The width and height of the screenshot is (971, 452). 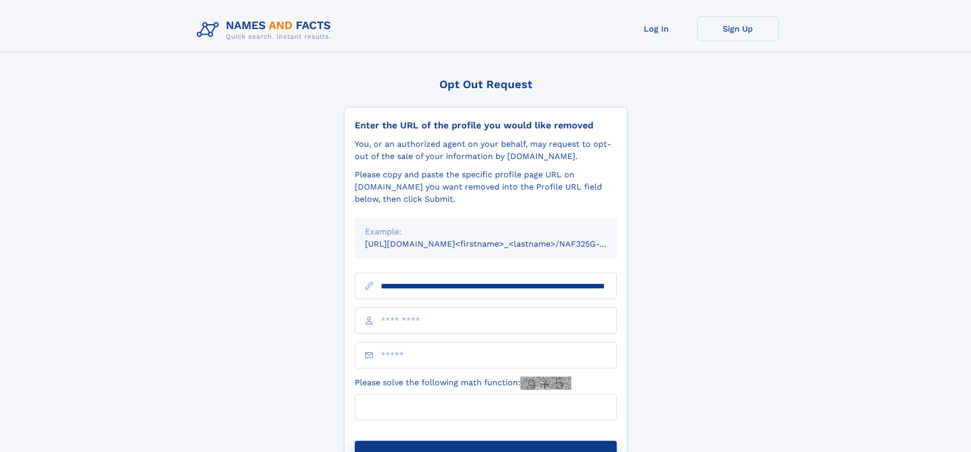 I want to click on div: You, or an authorized agent on your behalf, may request to opt-out of the sale of your informatio..., so click(x=486, y=150).